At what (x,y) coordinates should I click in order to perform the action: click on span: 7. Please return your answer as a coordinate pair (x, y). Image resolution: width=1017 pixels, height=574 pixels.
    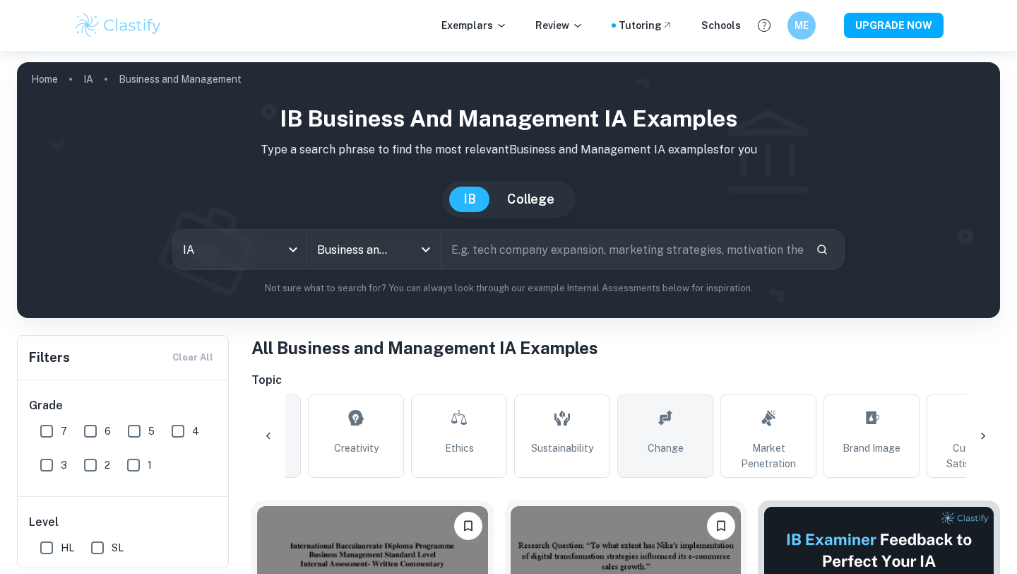
    Looking at the image, I should click on (64, 431).